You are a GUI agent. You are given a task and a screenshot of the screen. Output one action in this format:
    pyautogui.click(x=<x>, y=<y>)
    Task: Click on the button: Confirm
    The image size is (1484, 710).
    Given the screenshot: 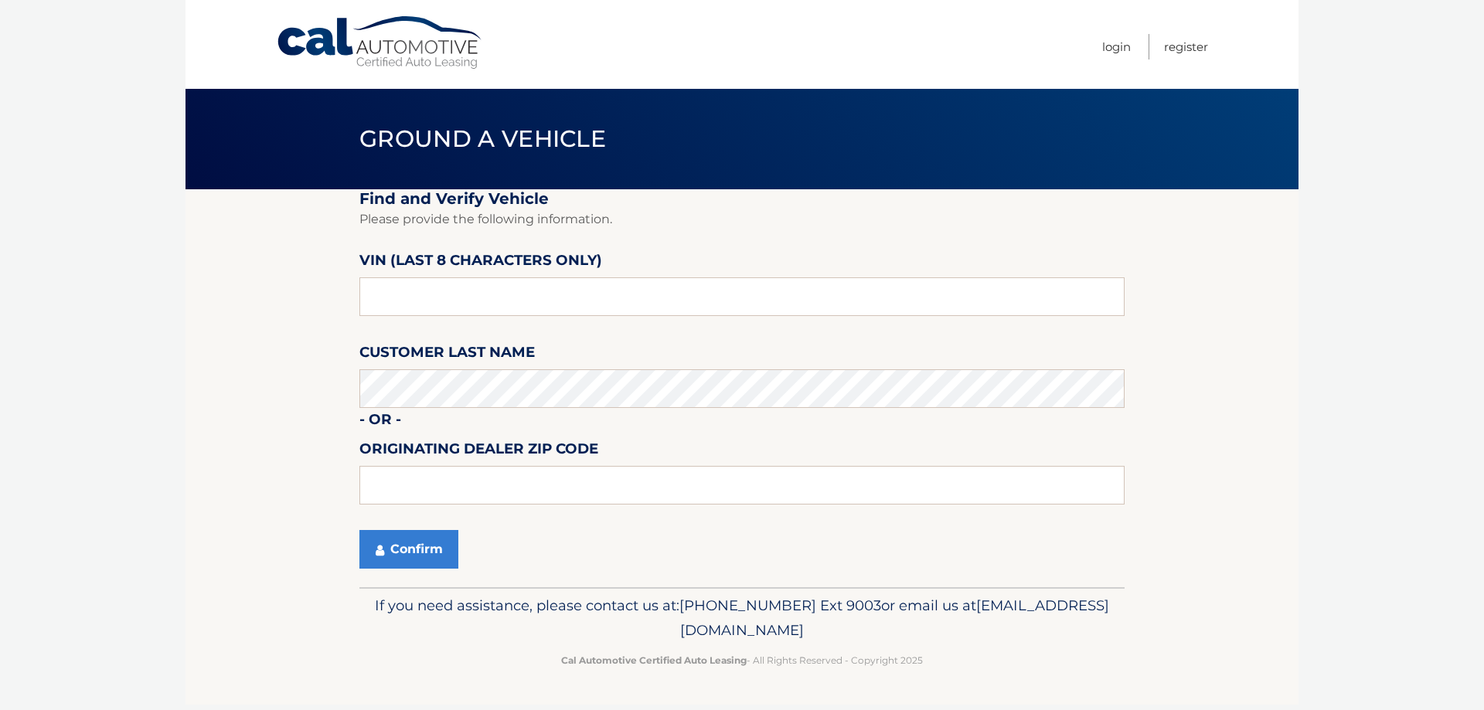 What is the action you would take?
    pyautogui.click(x=409, y=550)
    